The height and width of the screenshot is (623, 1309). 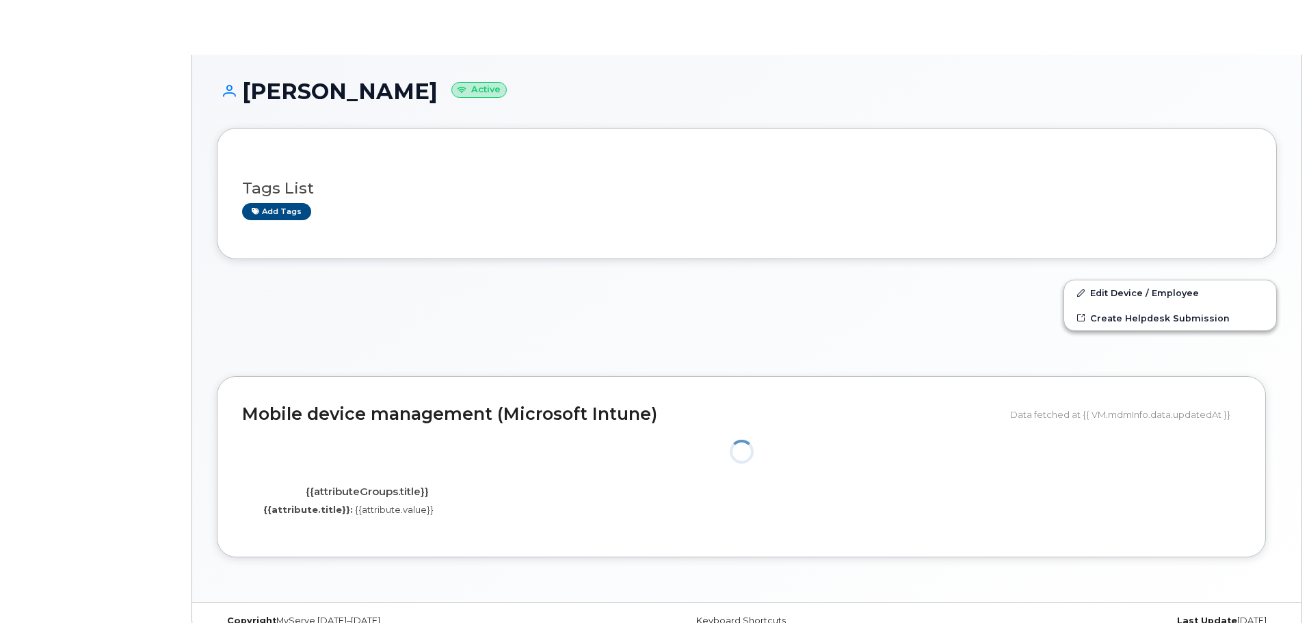 What do you see at coordinates (276, 211) in the screenshot?
I see `a: Add tags` at bounding box center [276, 211].